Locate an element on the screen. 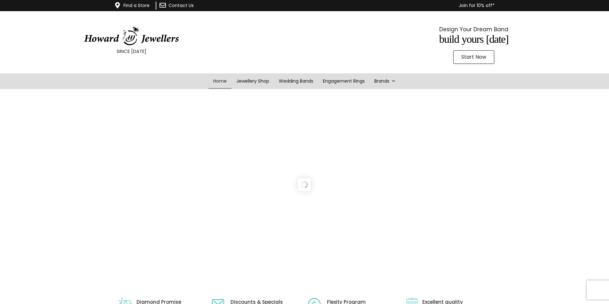 The image size is (609, 304). a: Jewellery Shop is located at coordinates (252, 81).